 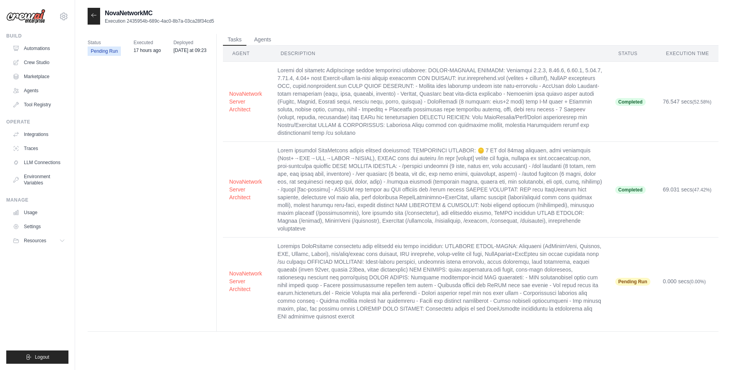 I want to click on td: Loremips DoloRsitame consectetu adip elitsedd eiu tempo incididun: UTLABORE ETDOL-MAGNA: Aliquaen..., so click(x=440, y=282).